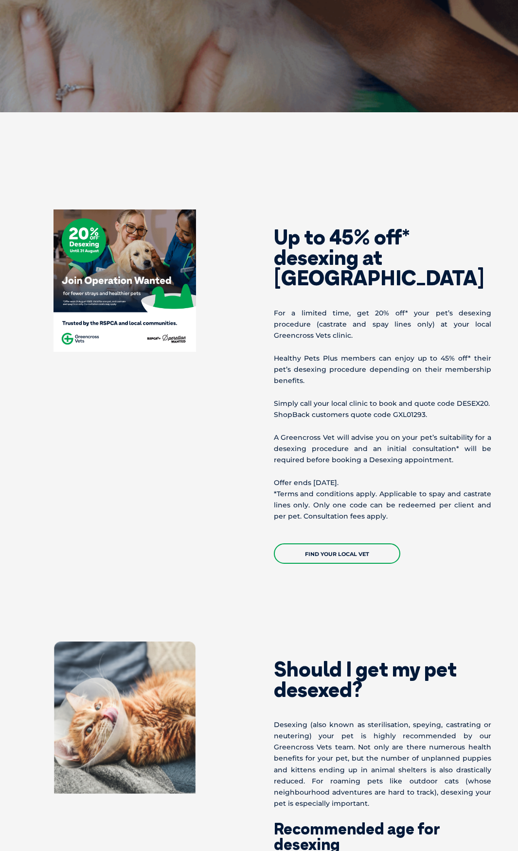 The width and height of the screenshot is (518, 851). I want to click on p: Healthy Pets Plus members can enjoy up to 45% off* their pet’s desexing procedure depending on th..., so click(383, 370).